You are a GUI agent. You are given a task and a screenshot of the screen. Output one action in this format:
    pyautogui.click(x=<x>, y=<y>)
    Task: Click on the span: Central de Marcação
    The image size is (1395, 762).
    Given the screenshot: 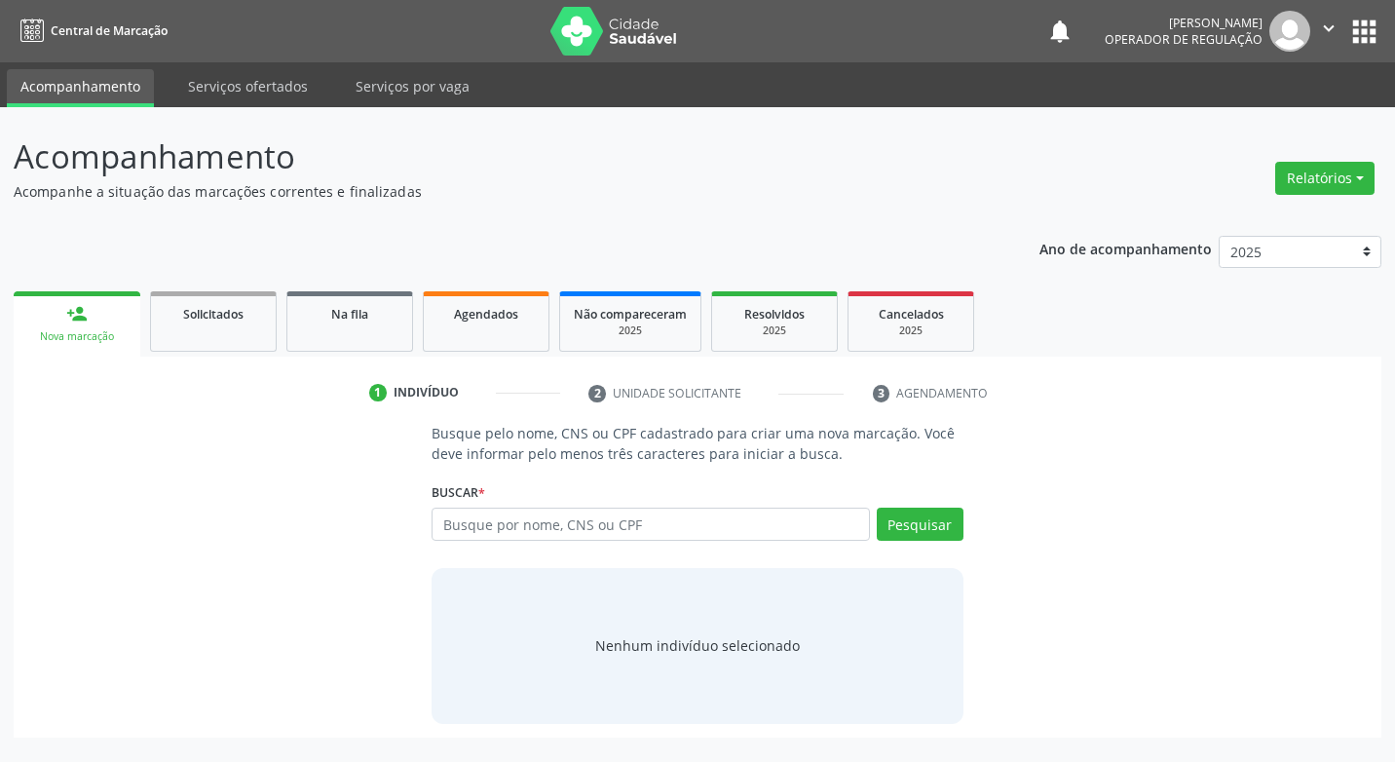 What is the action you would take?
    pyautogui.click(x=109, y=30)
    